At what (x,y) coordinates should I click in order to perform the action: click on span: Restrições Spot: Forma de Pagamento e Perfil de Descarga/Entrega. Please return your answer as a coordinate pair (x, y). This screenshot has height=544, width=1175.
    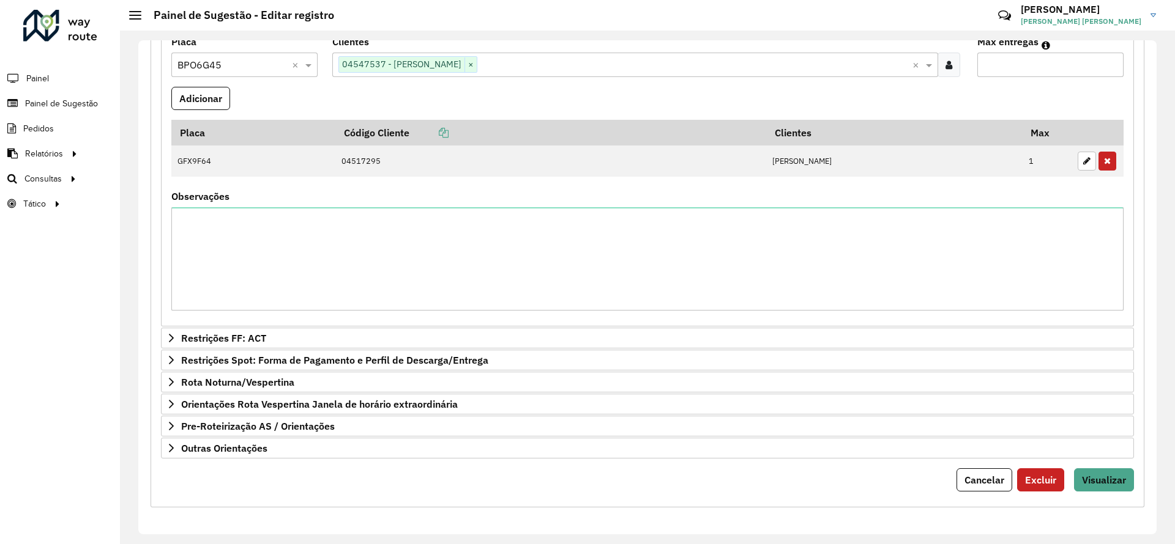
    Looking at the image, I should click on (335, 360).